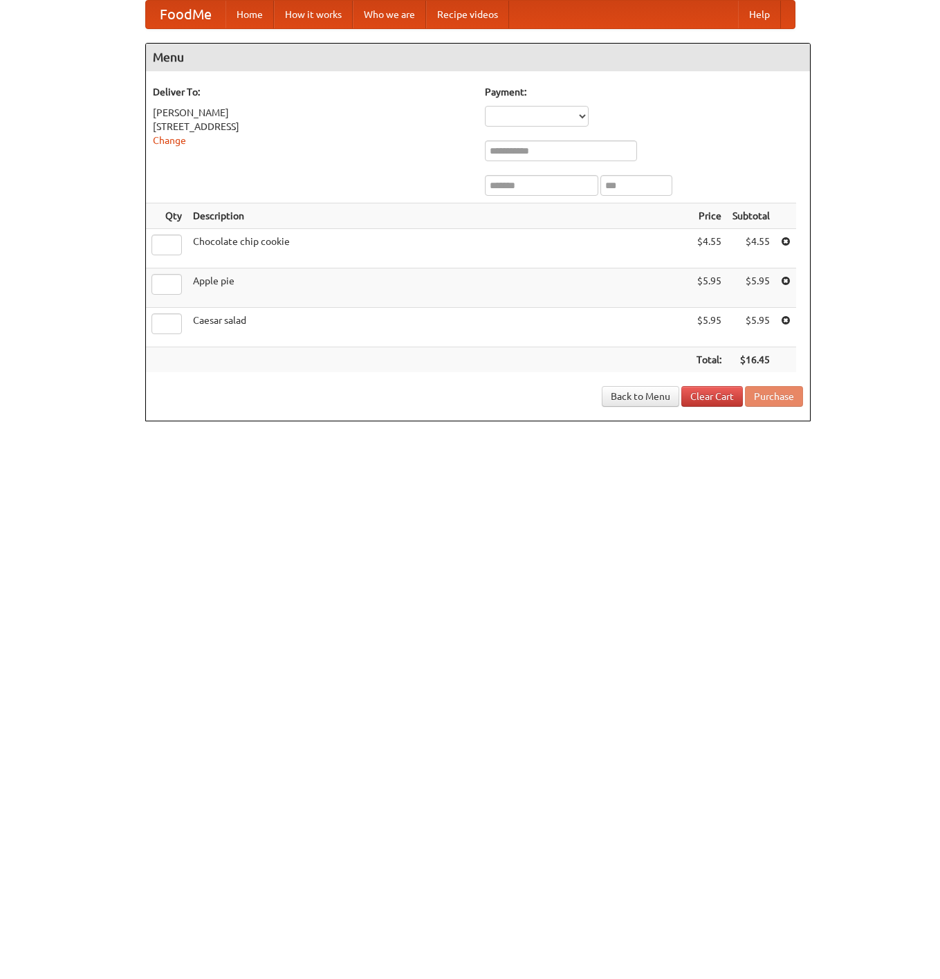 The width and height of the screenshot is (940, 979). Describe the element at coordinates (312, 92) in the screenshot. I see `h5: Deliver To:` at that location.